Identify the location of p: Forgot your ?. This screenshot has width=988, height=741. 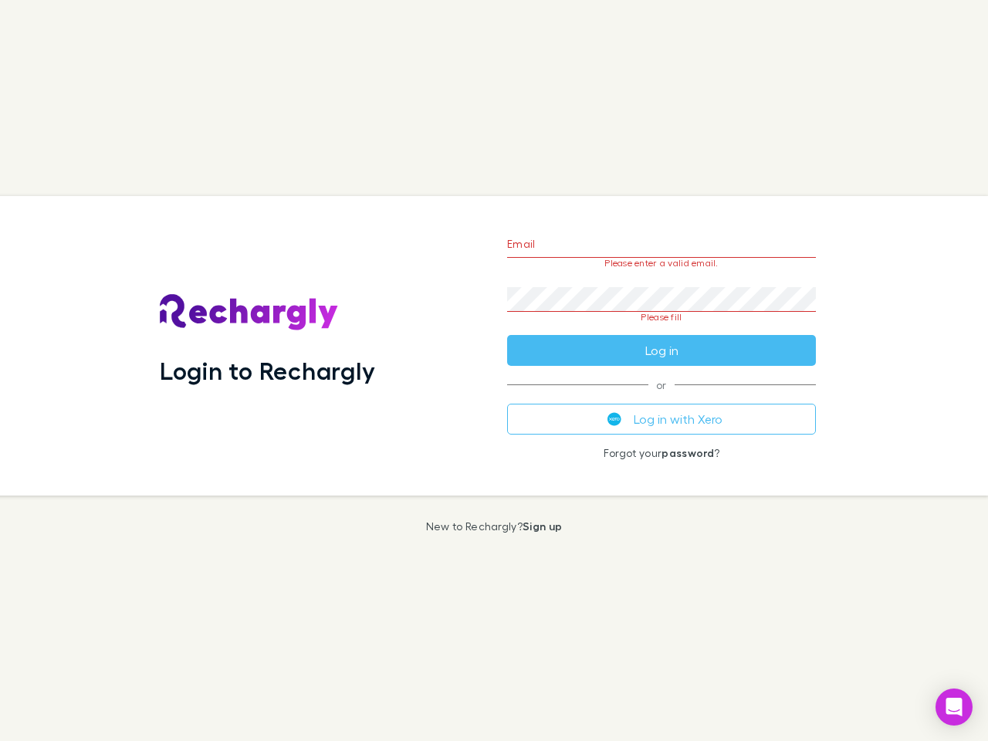
(661, 453).